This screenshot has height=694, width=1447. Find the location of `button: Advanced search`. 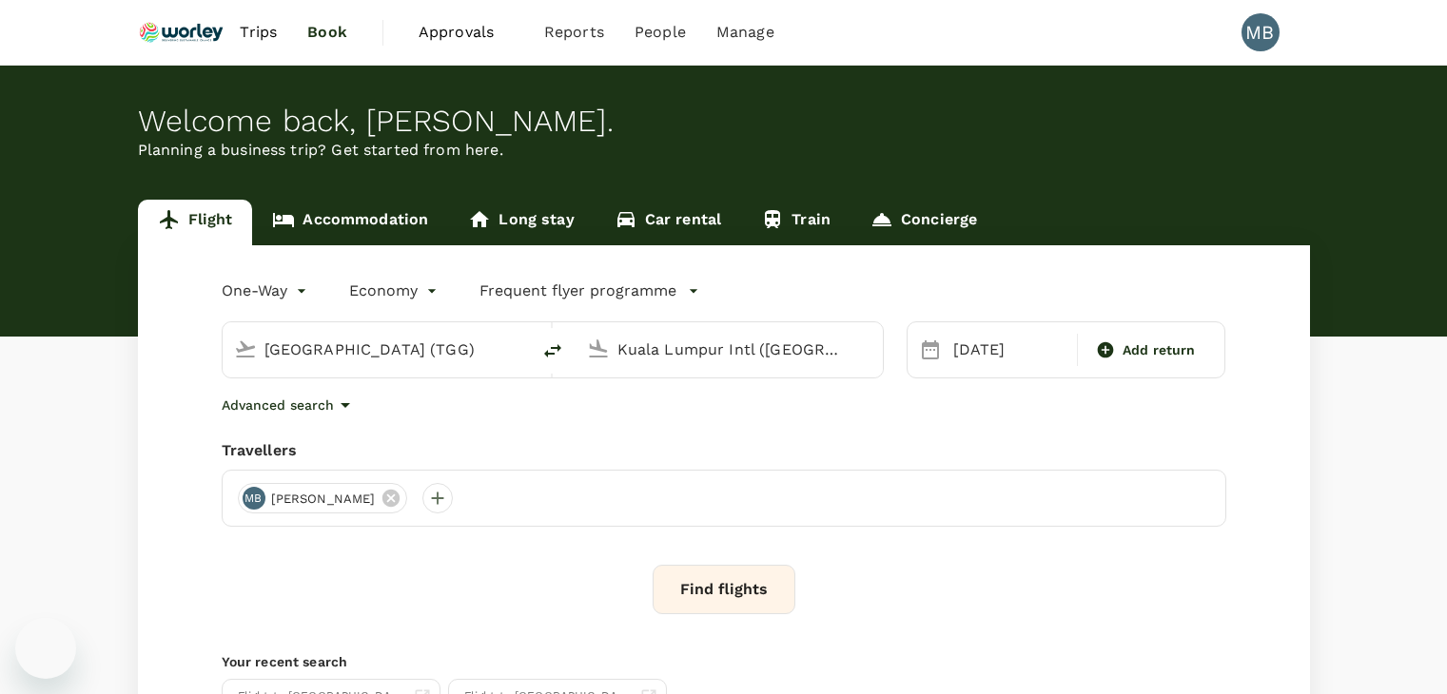

button: Advanced search is located at coordinates (289, 405).